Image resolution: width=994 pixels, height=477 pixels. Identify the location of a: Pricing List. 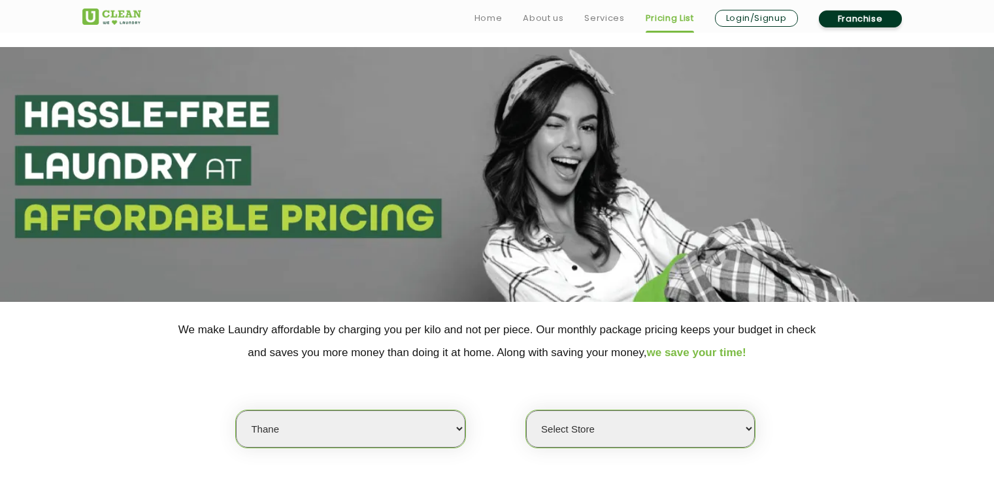
(670, 18).